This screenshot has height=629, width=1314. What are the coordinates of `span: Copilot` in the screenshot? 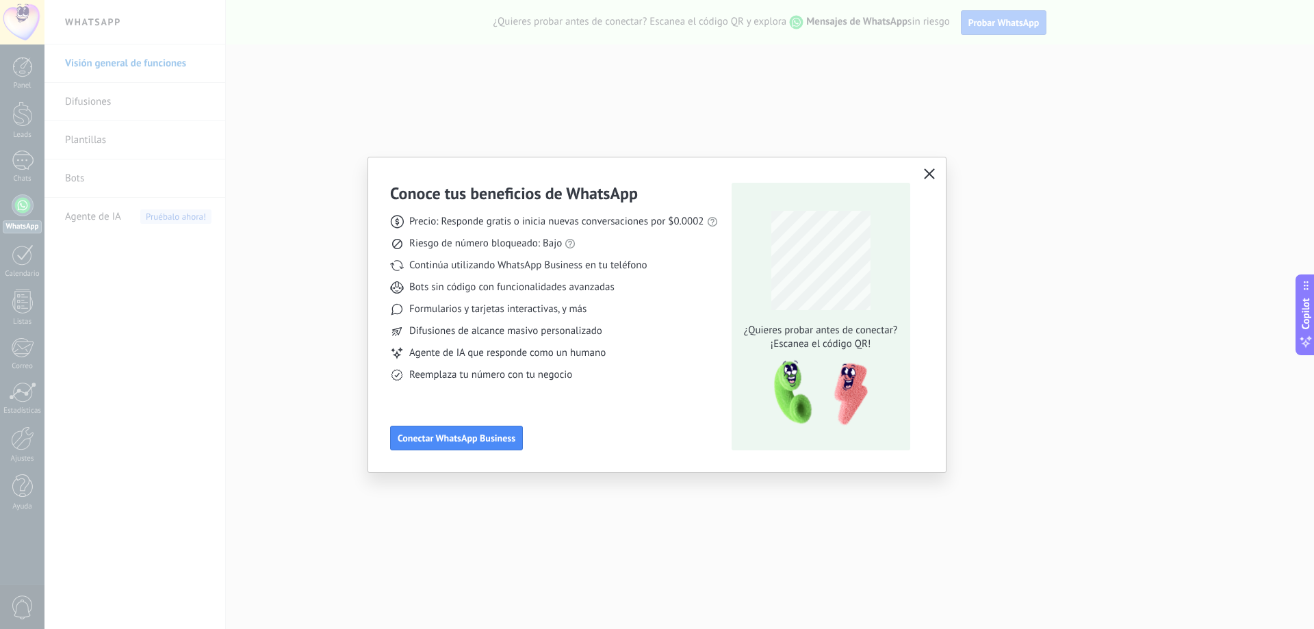 It's located at (1306, 314).